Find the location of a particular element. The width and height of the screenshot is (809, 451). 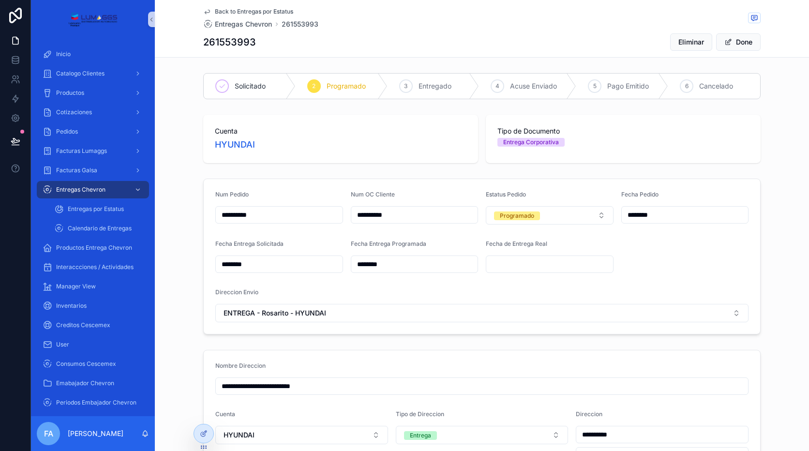

span: Pedidos is located at coordinates (67, 132).